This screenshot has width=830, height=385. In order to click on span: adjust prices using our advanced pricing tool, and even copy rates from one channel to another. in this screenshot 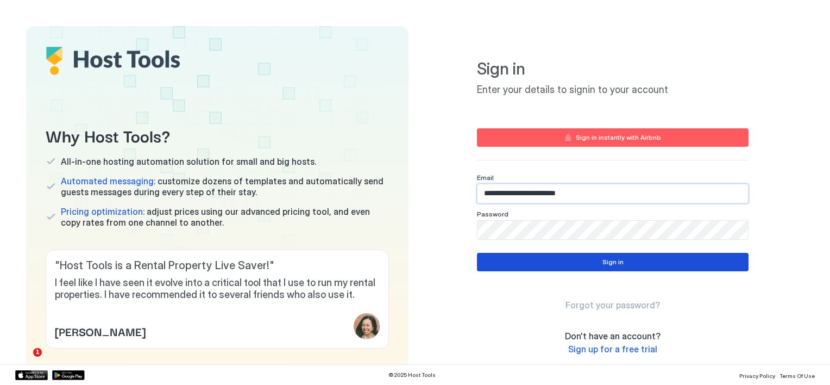, I will do `click(225, 217)`.